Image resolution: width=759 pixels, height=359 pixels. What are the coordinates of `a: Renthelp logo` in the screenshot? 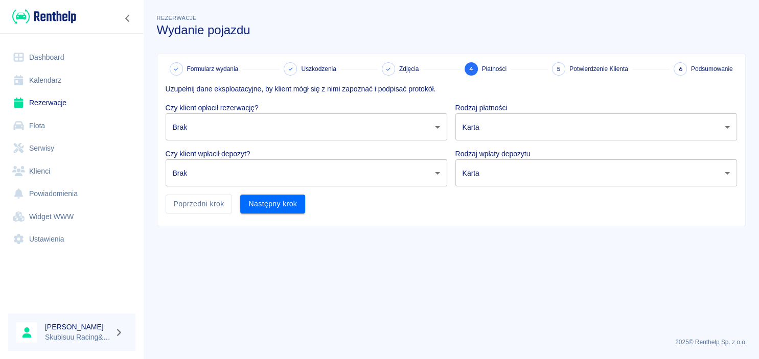 It's located at (42, 16).